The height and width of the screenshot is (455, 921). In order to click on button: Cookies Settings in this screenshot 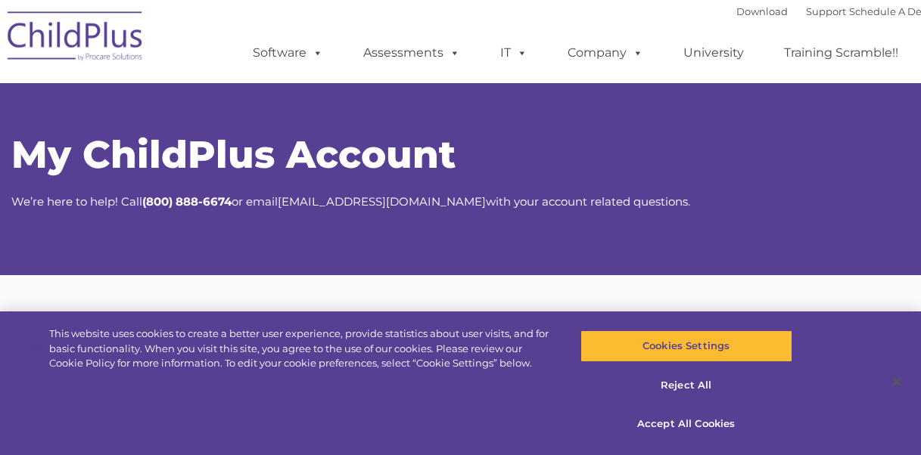, I will do `click(686, 346)`.